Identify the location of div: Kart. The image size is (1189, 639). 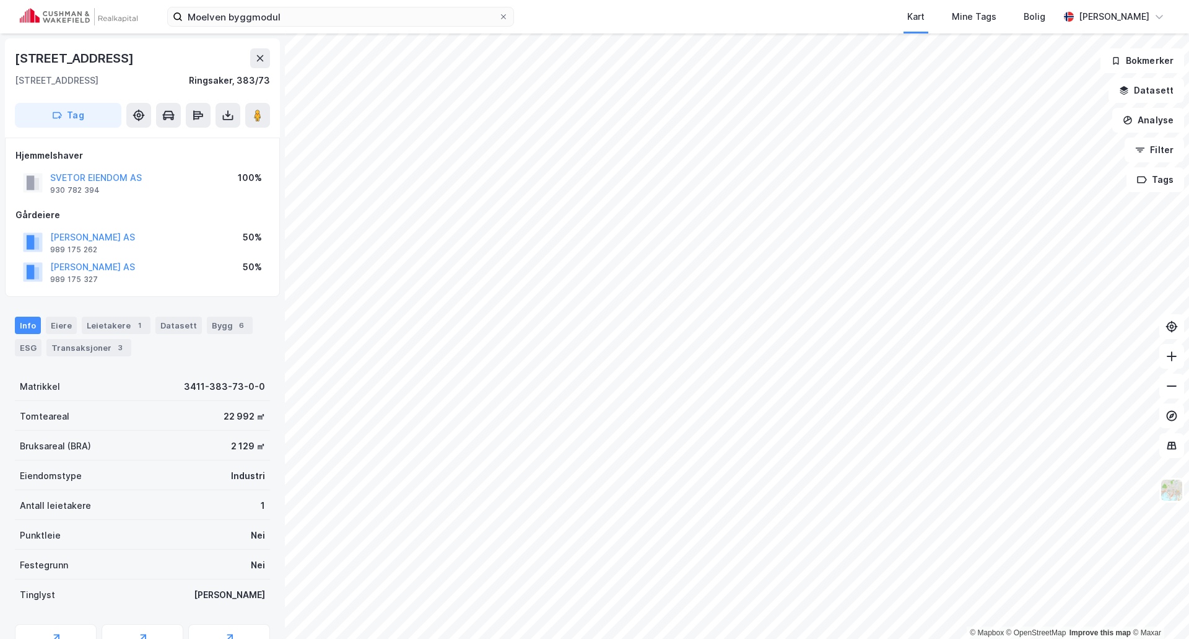
(916, 17).